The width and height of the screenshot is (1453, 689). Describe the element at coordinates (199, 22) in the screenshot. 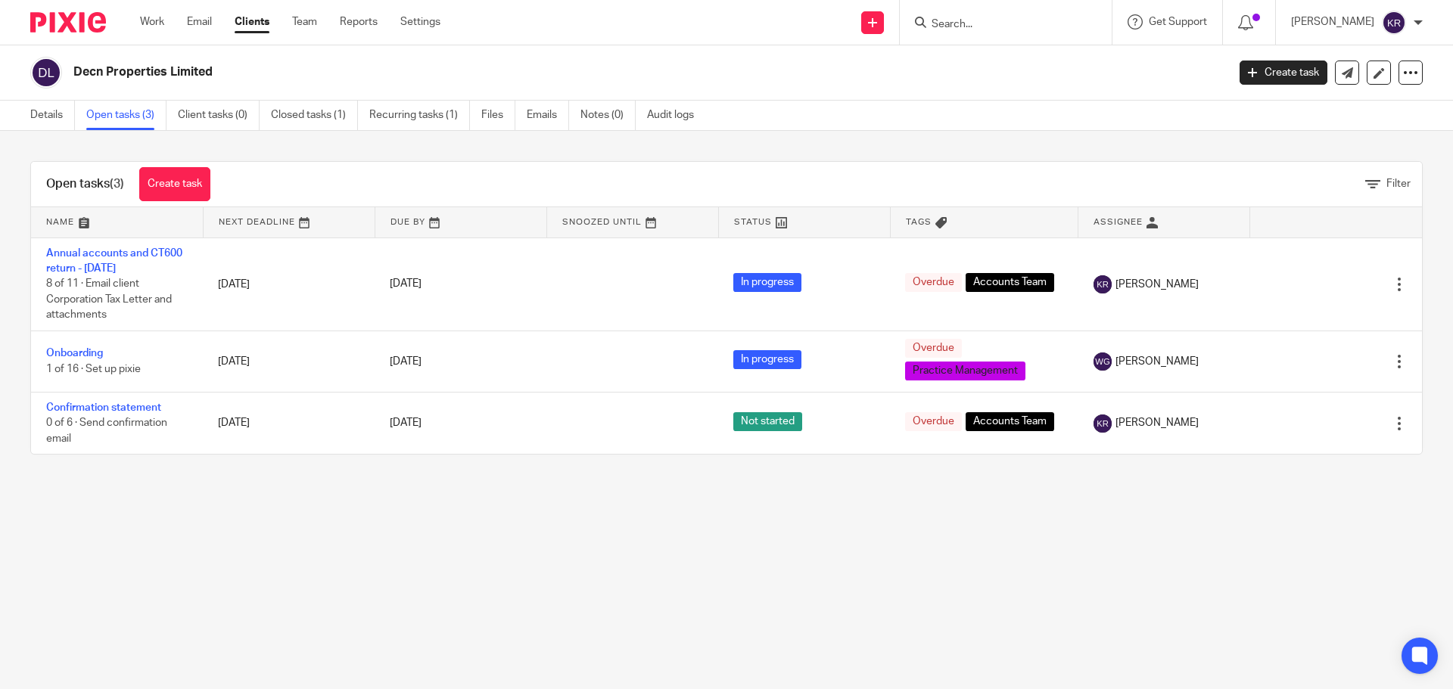

I see `a: Email` at that location.